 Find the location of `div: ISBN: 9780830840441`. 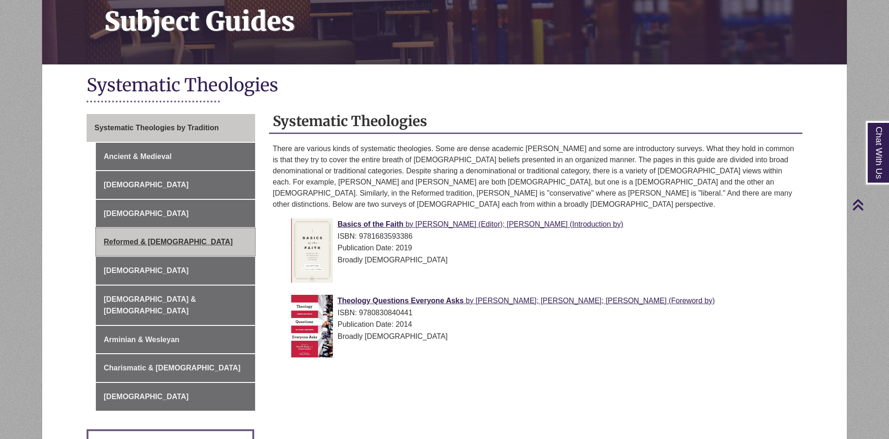

div: ISBN: 9780830840441 is located at coordinates (543, 313).